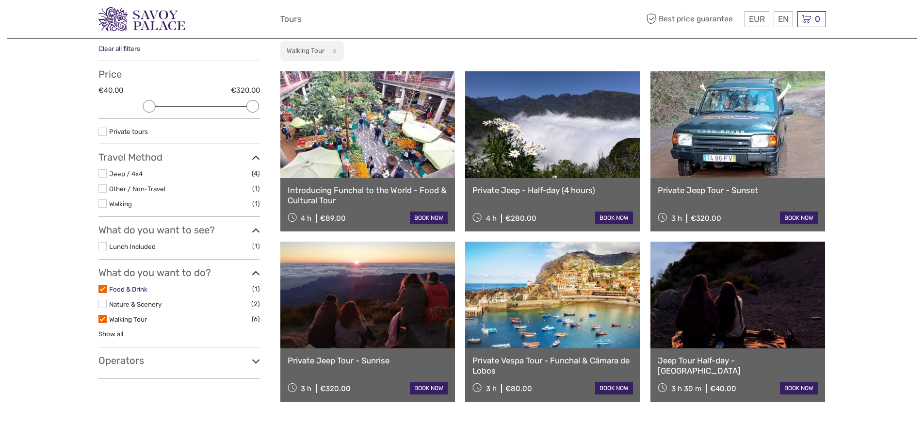 This screenshot has width=924, height=442. I want to click on a: Private tours, so click(129, 131).